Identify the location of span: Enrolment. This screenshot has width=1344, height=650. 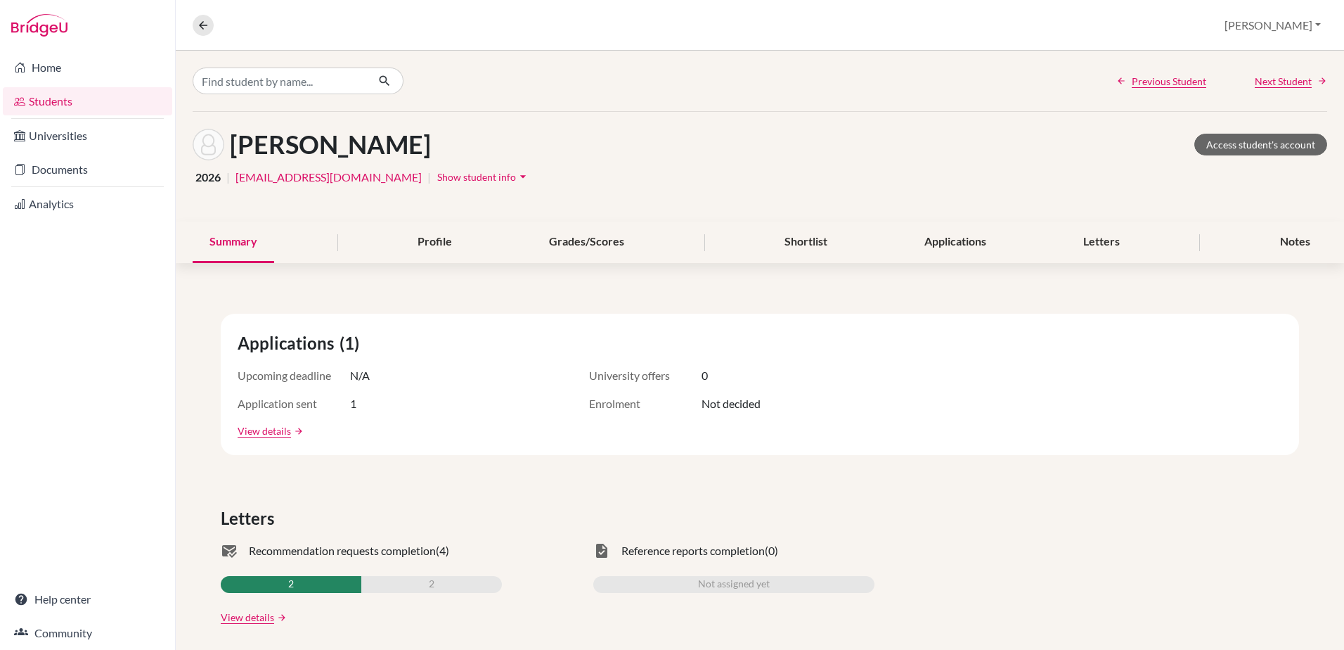
(645, 404).